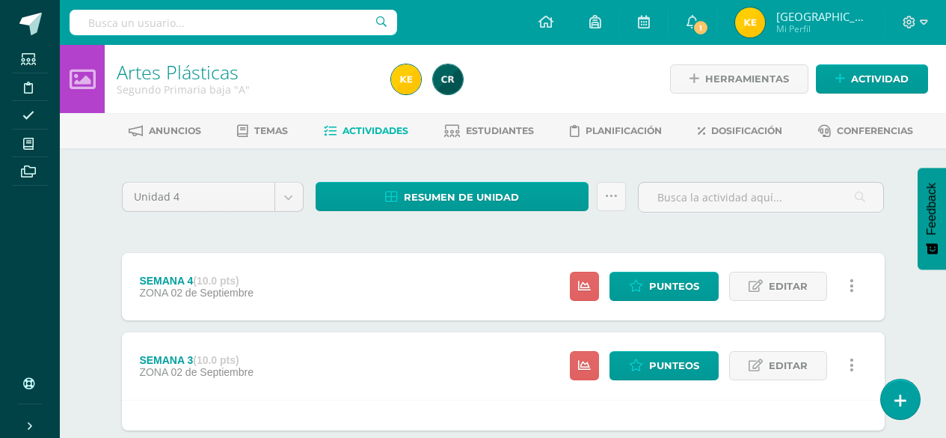 This screenshot has height=438, width=946. What do you see at coordinates (375, 130) in the screenshot?
I see `span: Actividades` at bounding box center [375, 130].